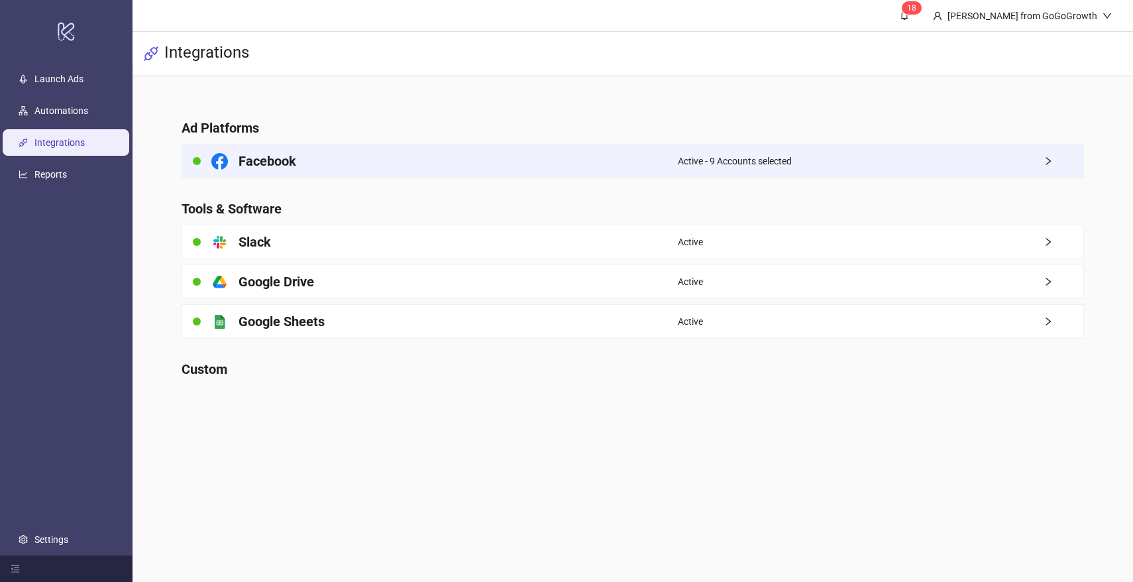  I want to click on span: api, so click(151, 54).